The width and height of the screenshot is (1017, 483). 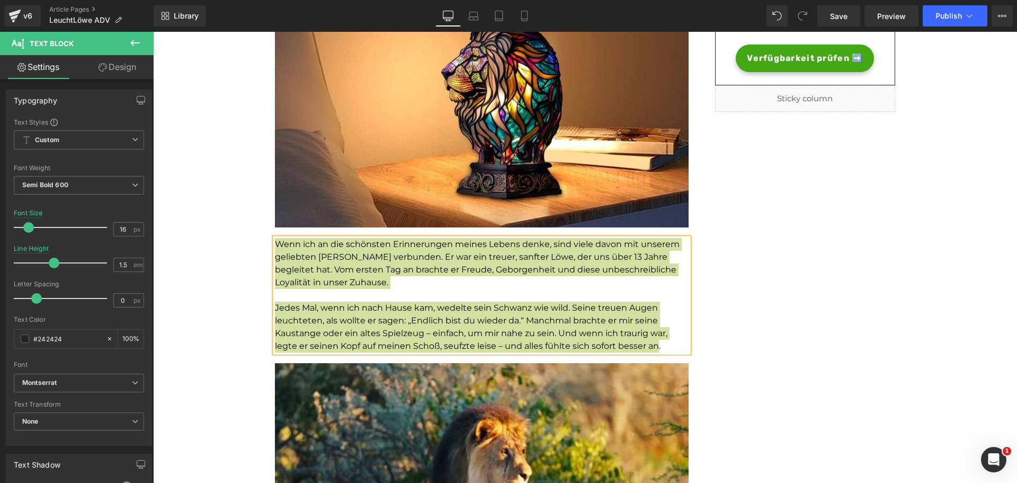 I want to click on span: Save, so click(x=839, y=16).